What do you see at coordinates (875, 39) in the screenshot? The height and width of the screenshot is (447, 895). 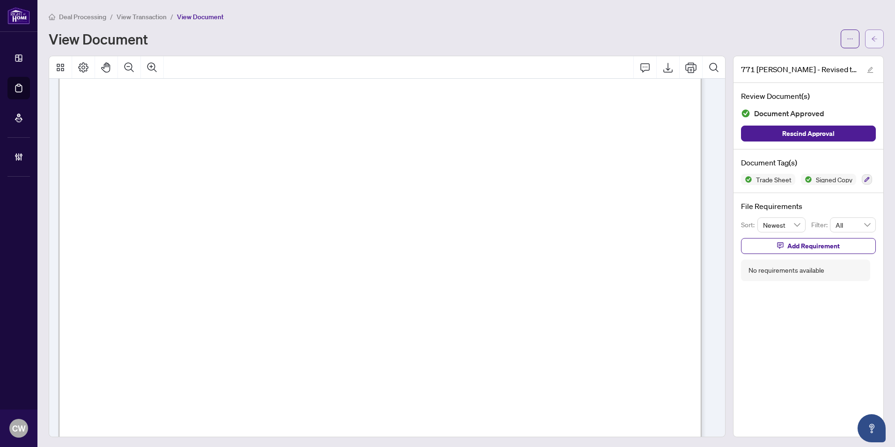 I see `span: arrow-left` at bounding box center [875, 39].